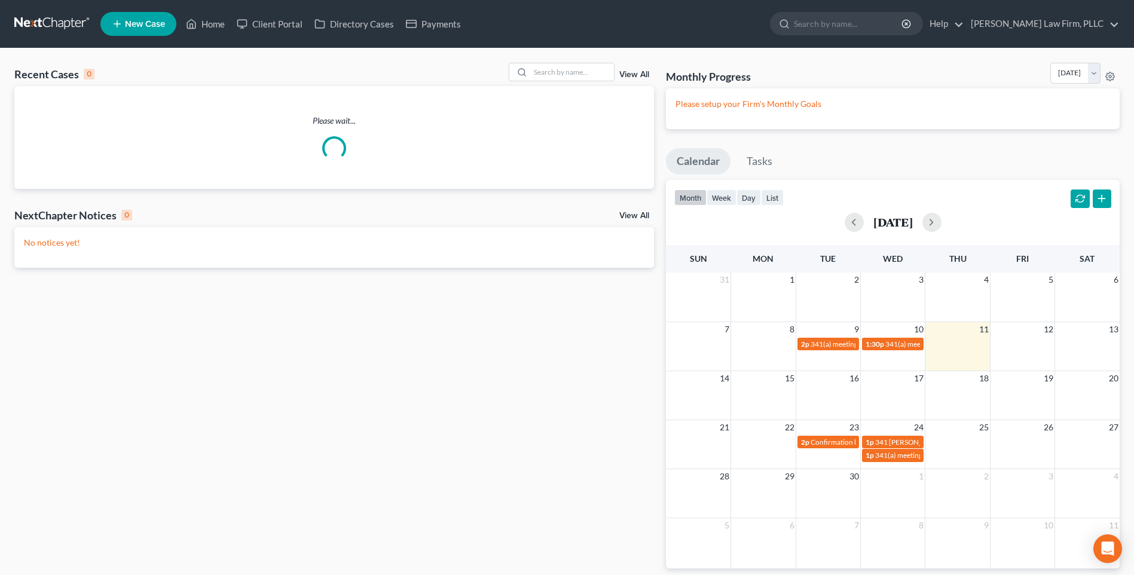 This screenshot has width=1134, height=575. What do you see at coordinates (919, 427) in the screenshot?
I see `span: 24` at bounding box center [919, 427].